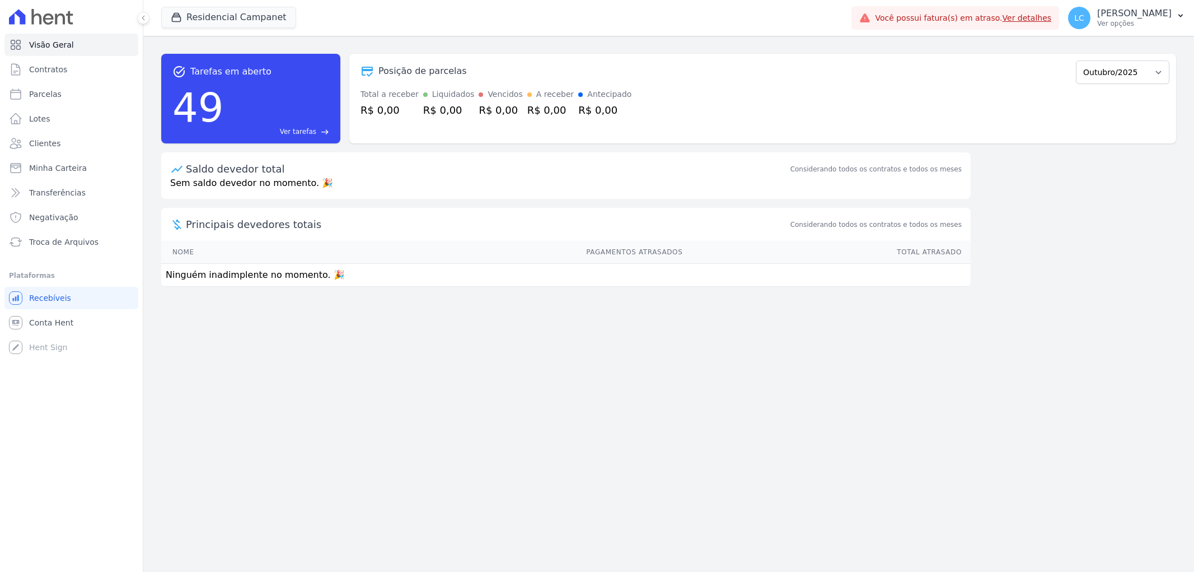 This screenshot has height=572, width=1194. Describe the element at coordinates (71, 275) in the screenshot. I see `div: Plataformas` at that location.